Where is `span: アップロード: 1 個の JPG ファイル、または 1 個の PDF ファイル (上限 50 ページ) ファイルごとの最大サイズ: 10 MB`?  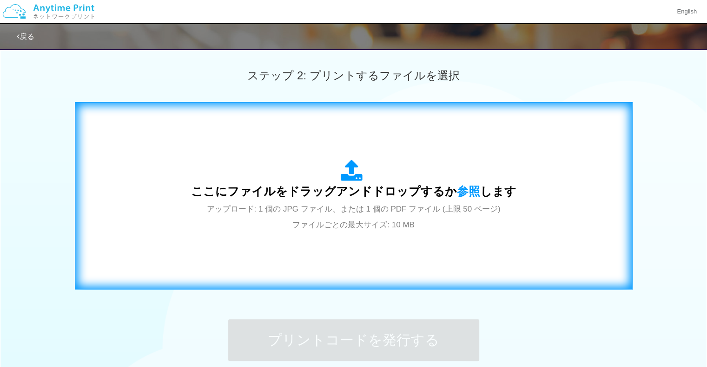 span: アップロード: 1 個の JPG ファイル、または 1 個の PDF ファイル (上限 50 ページ) ファイルごとの最大サイズ: 10 MB is located at coordinates (354, 217).